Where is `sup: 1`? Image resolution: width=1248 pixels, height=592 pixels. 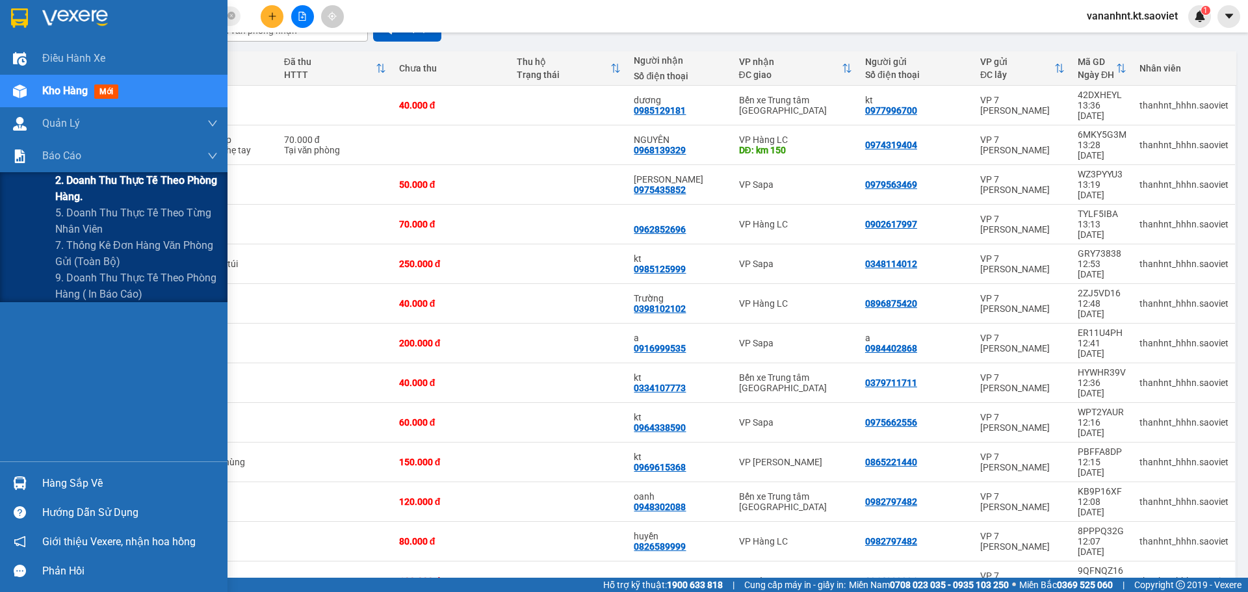 sup: 1 is located at coordinates (1205, 10).